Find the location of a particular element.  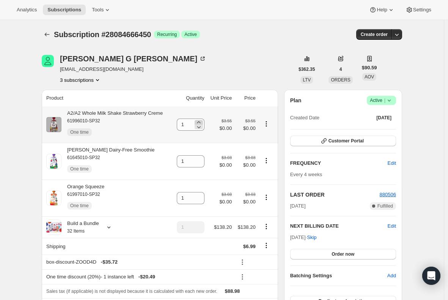

th: Price is located at coordinates (246, 98).